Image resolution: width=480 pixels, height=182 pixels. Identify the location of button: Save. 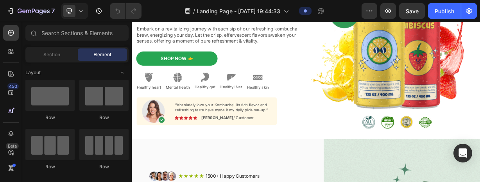
(412, 11).